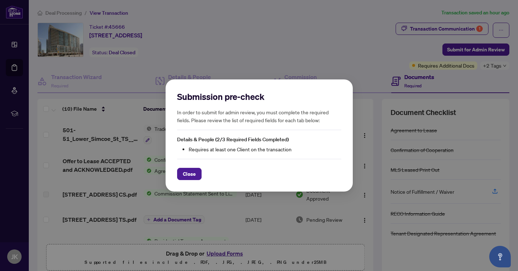  I want to click on span: Close, so click(189, 174).